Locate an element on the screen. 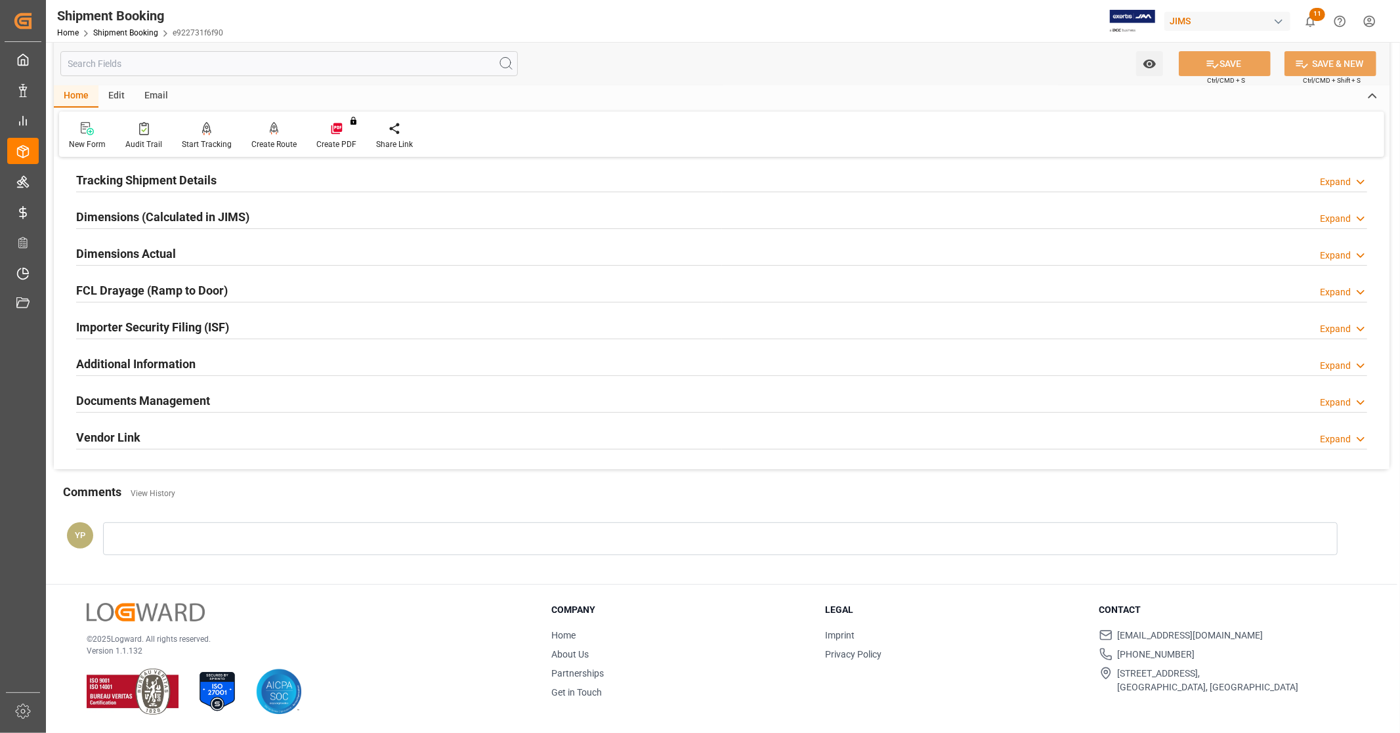  h2: FCL Drayage (Ramp to Door) is located at coordinates (152, 290).